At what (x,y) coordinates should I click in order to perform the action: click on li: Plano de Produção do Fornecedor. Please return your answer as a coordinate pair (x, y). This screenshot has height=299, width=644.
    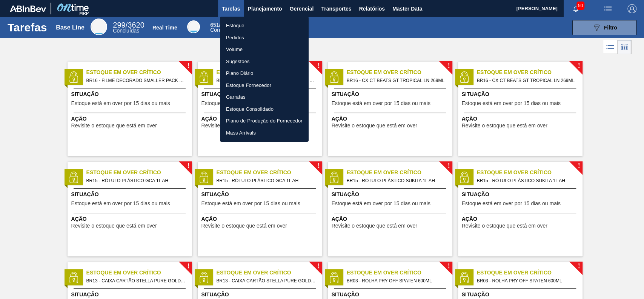
    Looking at the image, I should click on (264, 121).